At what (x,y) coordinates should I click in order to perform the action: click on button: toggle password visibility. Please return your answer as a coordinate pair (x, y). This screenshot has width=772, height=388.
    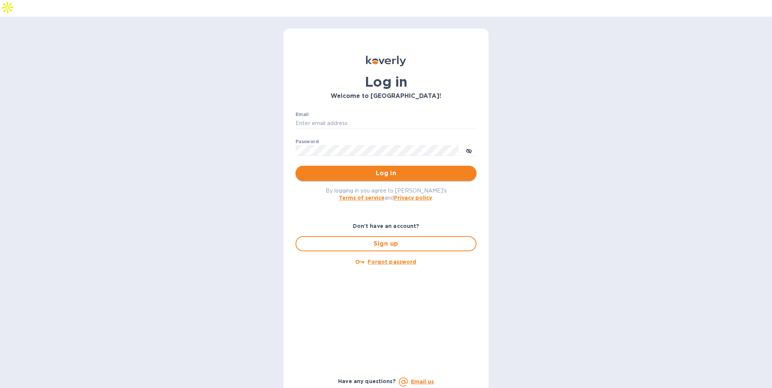
    Looking at the image, I should click on (469, 150).